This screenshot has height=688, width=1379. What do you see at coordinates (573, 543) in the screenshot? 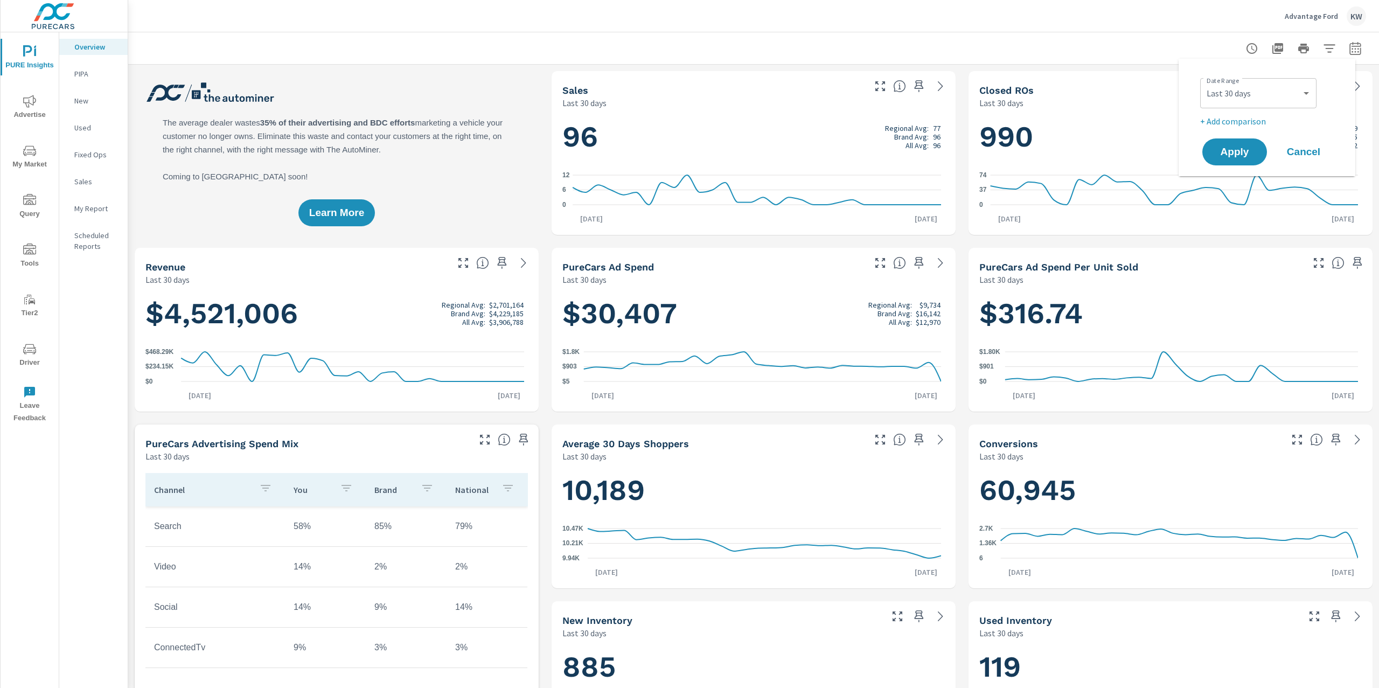
I see `text: 10.21K` at bounding box center [573, 543].